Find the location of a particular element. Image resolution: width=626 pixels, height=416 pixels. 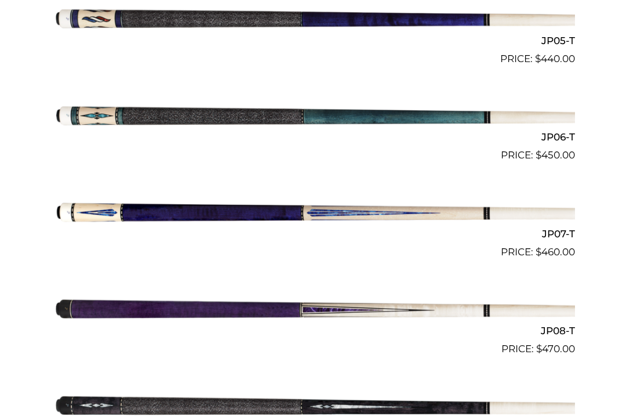

bdi: 460.00 is located at coordinates (555, 252).